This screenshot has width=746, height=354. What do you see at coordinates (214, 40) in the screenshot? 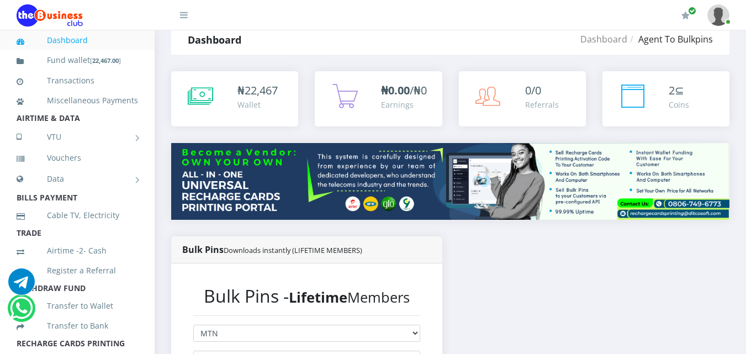
I see `strong: Dashboard` at bounding box center [214, 40].